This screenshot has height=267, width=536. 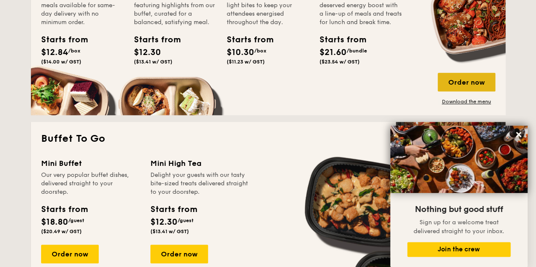 What do you see at coordinates (459, 159) in the screenshot?
I see `img: DSC07876-Edit02-Large.jpeg` at bounding box center [459, 159].